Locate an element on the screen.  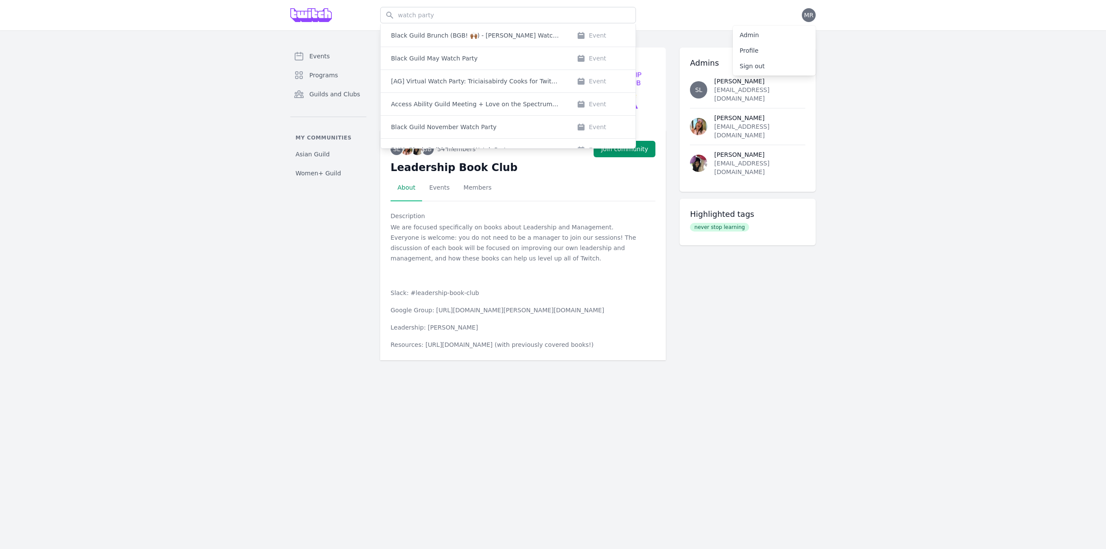
span: Guilds and Clubs is located at coordinates (335, 94).